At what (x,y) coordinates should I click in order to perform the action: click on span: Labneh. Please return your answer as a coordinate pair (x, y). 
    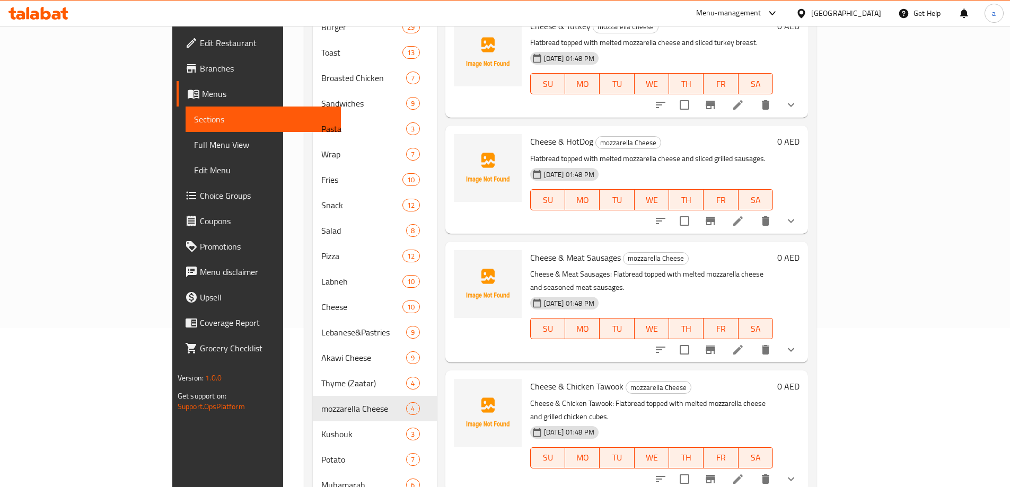
    Looking at the image, I should click on (362, 282).